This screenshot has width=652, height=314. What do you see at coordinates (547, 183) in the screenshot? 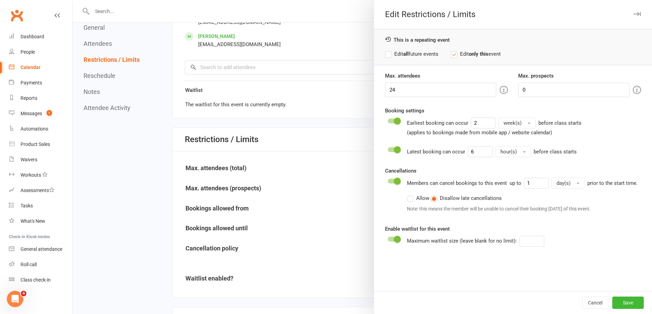
I see `div: up to` at bounding box center [547, 183].